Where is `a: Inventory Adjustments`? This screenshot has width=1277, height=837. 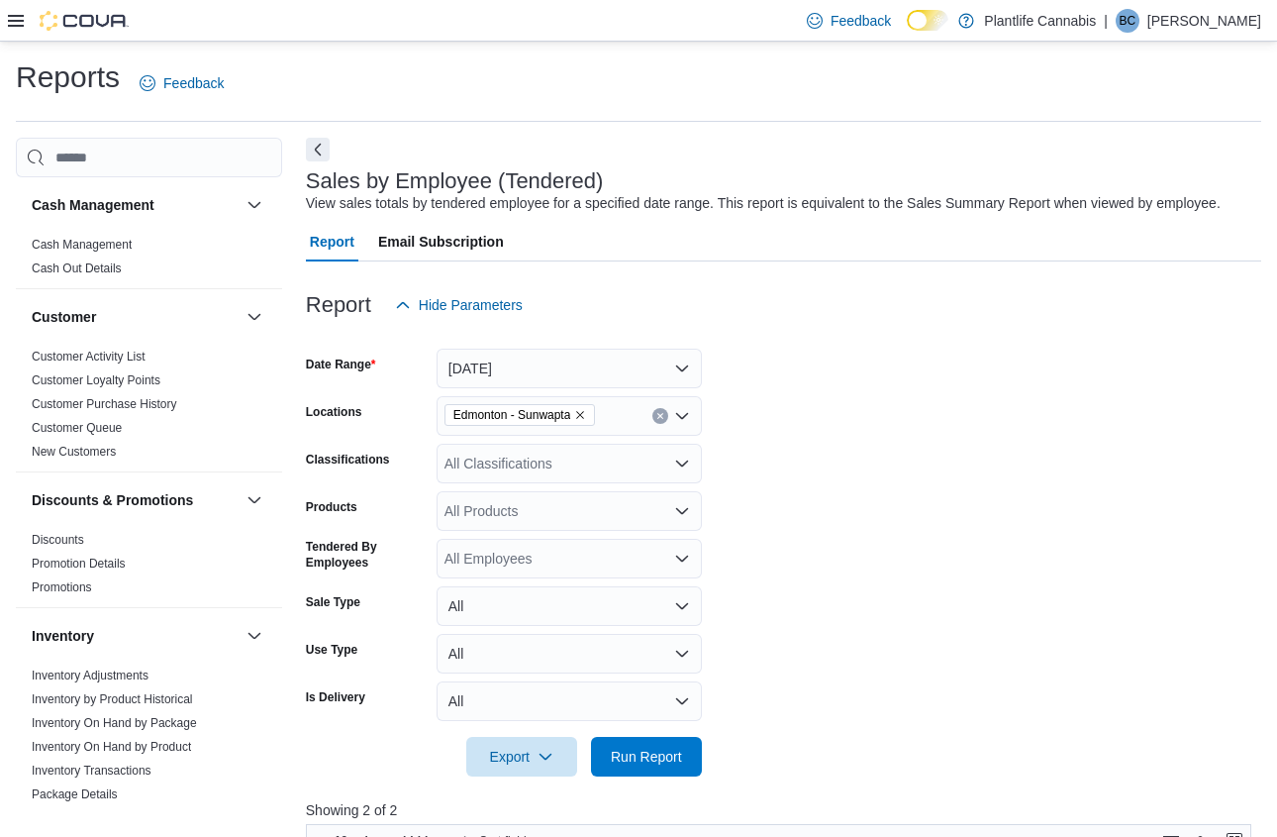
a: Inventory Adjustments is located at coordinates (90, 675).